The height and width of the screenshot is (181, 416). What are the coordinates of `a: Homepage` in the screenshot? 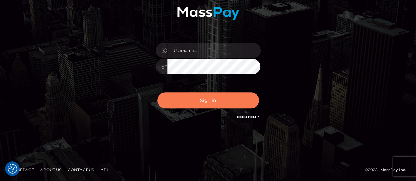 It's located at (22, 170).